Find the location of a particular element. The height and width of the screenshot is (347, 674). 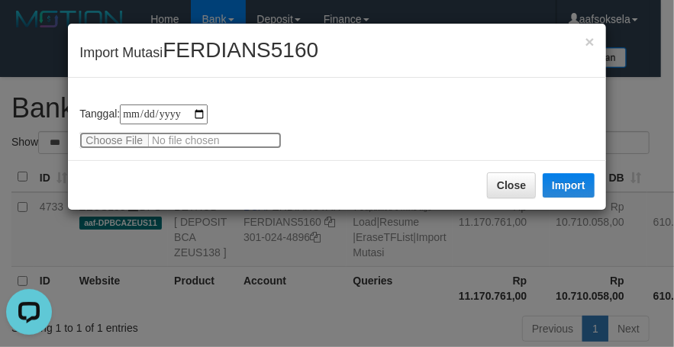

div: Tanggal: is located at coordinates (337, 127).